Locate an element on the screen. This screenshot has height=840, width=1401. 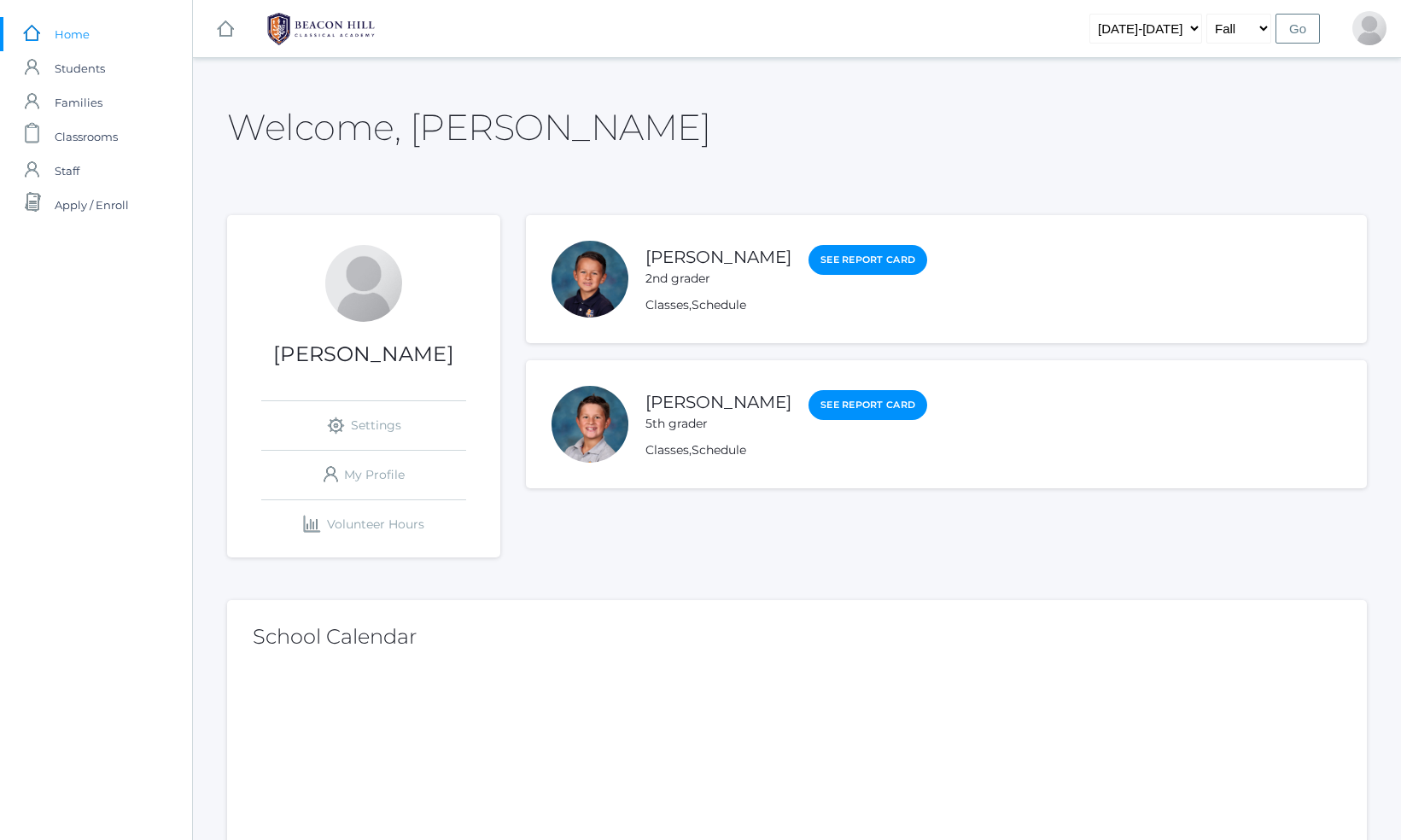
div: 2nd grader is located at coordinates (718, 278).